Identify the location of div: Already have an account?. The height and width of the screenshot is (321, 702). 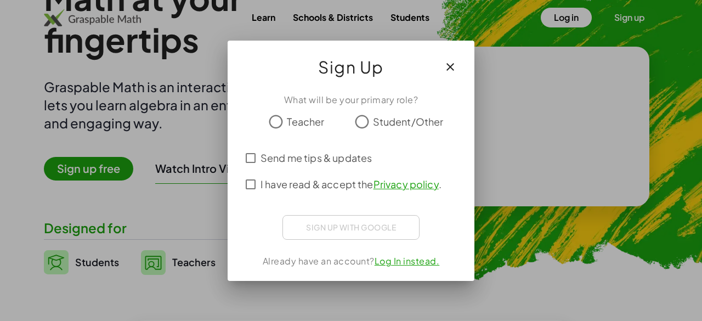
(351, 261).